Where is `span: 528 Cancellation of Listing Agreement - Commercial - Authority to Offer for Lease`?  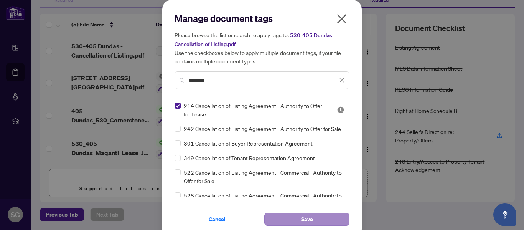
span: 528 Cancellation of Listing Agreement - Commercial - Authority to Offer for Lease is located at coordinates (264, 200).